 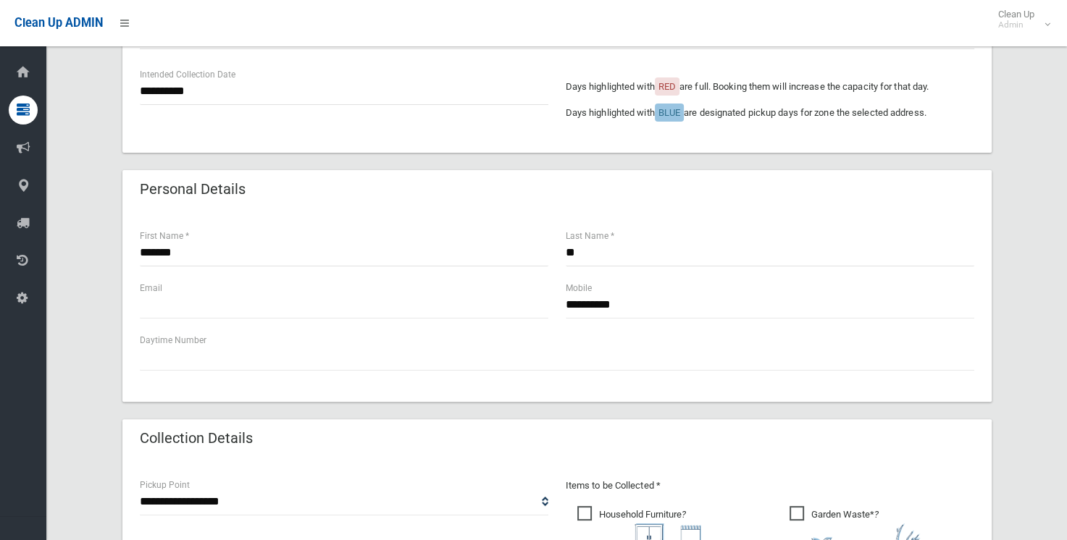 I want to click on span: RED, so click(x=667, y=86).